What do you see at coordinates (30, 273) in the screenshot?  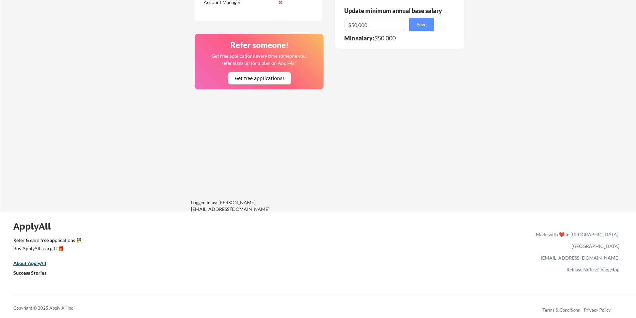 I see `u: Success Stories` at bounding box center [30, 273].